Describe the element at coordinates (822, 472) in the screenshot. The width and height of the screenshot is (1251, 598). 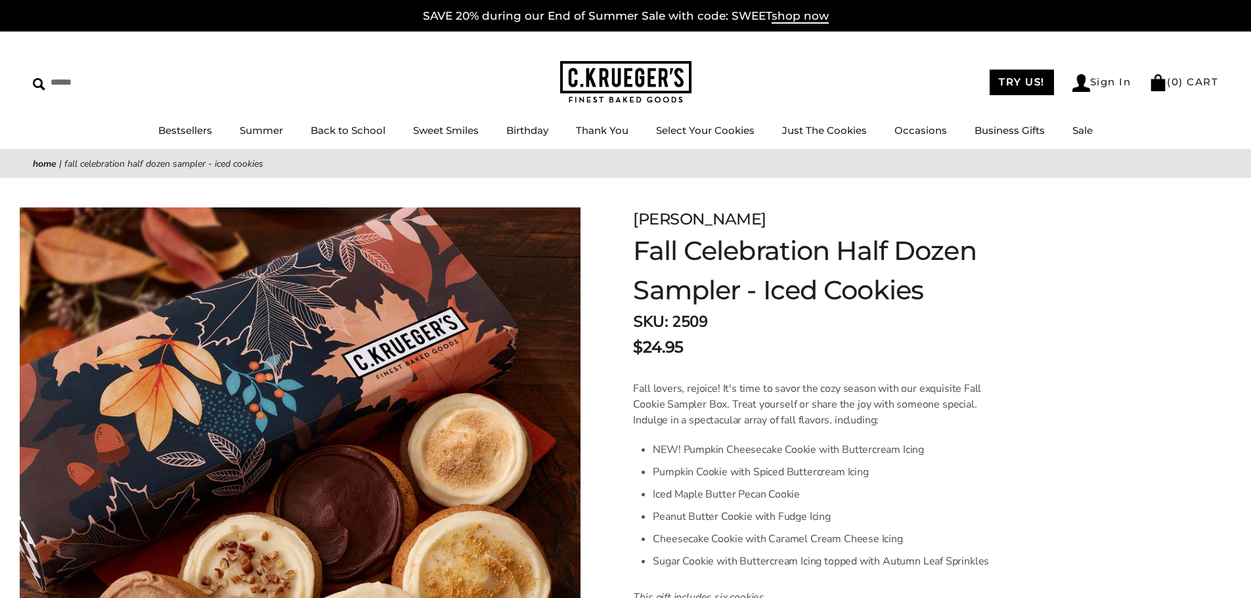
I see `li: Pumpkin Cookie with Spiced Buttercream Icing` at that location.